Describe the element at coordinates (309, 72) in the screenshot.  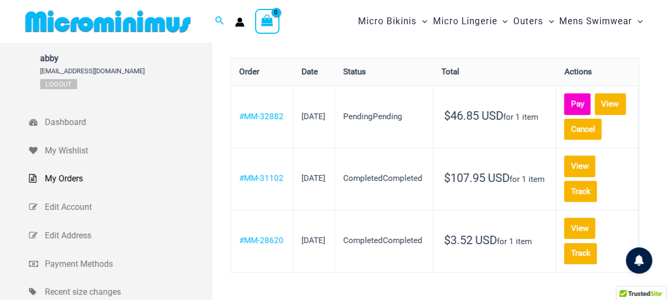
I see `span: Date` at that location.